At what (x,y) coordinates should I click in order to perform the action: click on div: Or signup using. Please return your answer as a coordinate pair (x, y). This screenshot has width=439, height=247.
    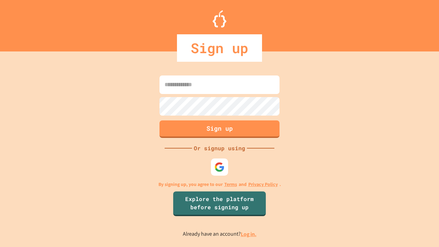
    Looking at the image, I should click on (219, 148).